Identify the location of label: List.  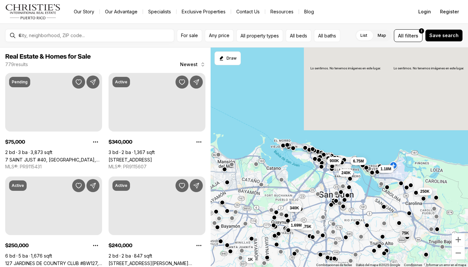
(364, 35).